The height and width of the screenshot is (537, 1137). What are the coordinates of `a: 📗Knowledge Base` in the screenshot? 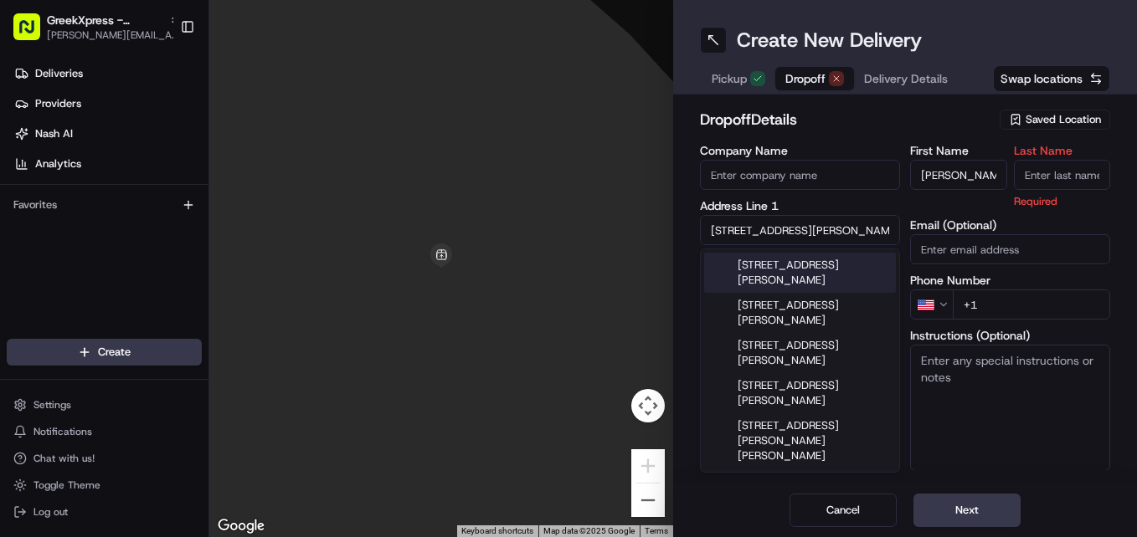 It's located at (72, 337).